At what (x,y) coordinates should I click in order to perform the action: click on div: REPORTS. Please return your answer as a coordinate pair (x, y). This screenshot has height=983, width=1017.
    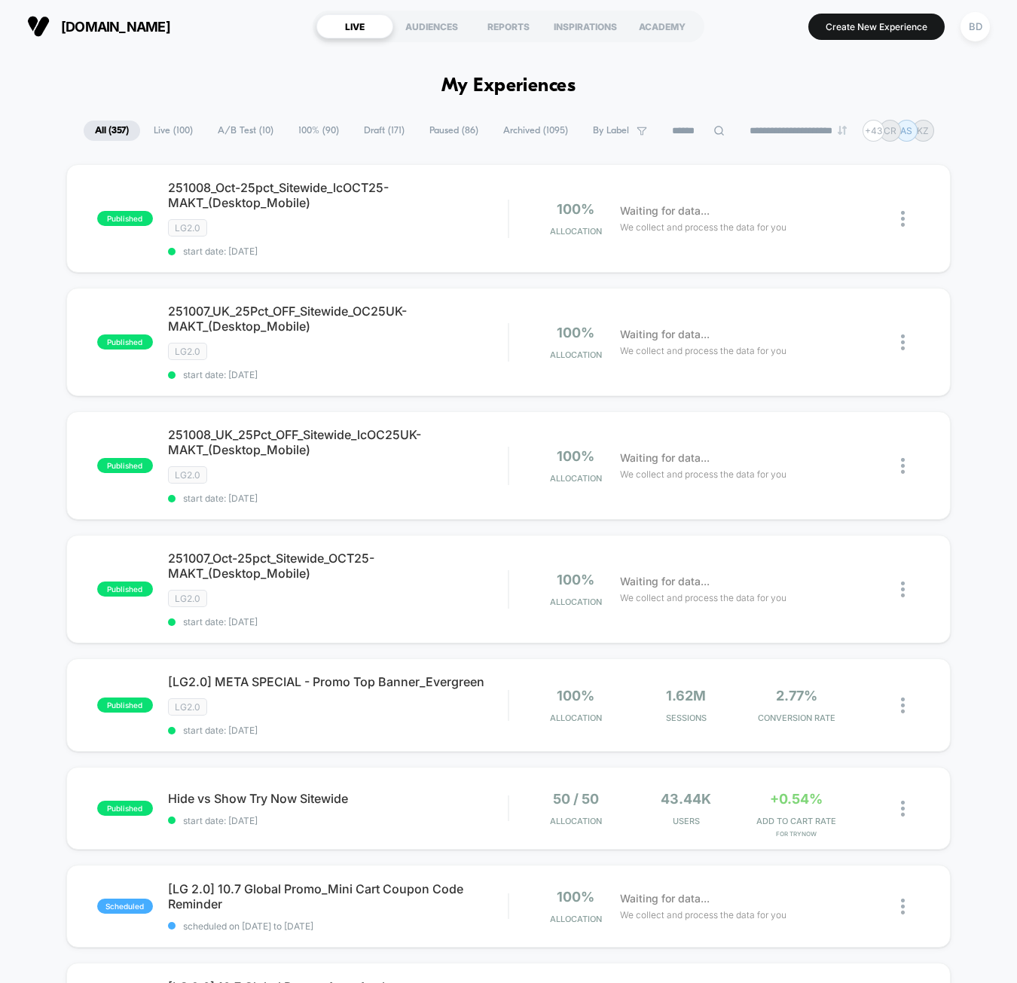
    Looking at the image, I should click on (508, 26).